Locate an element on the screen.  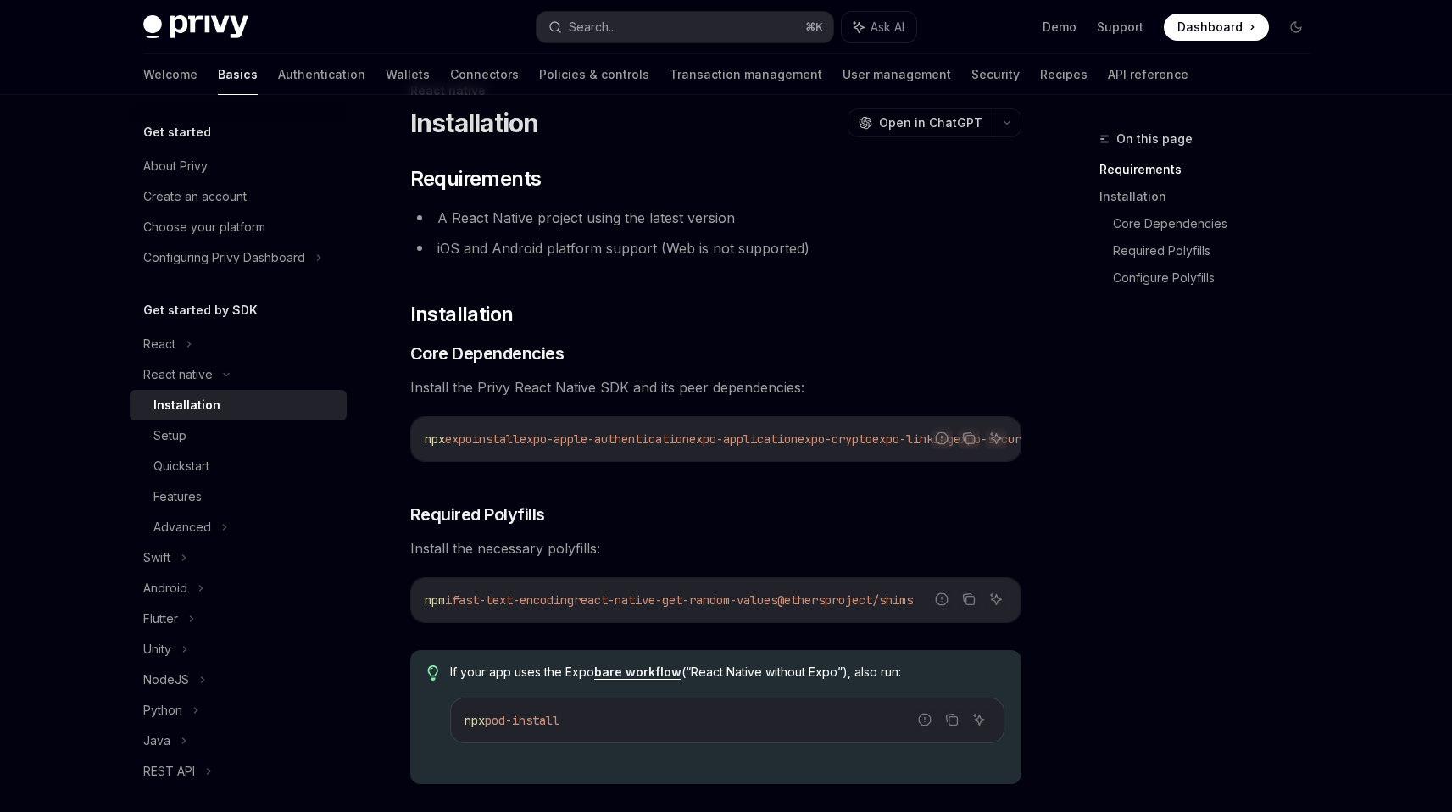
div: Setup is located at coordinates (170, 436).